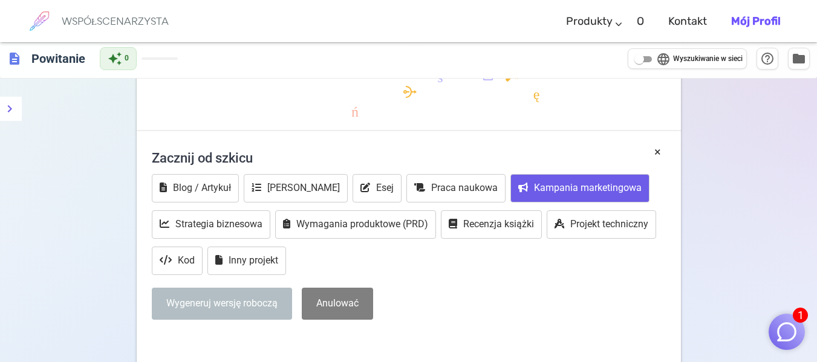  Describe the element at coordinates (15, 59) in the screenshot. I see `span: description` at that location.